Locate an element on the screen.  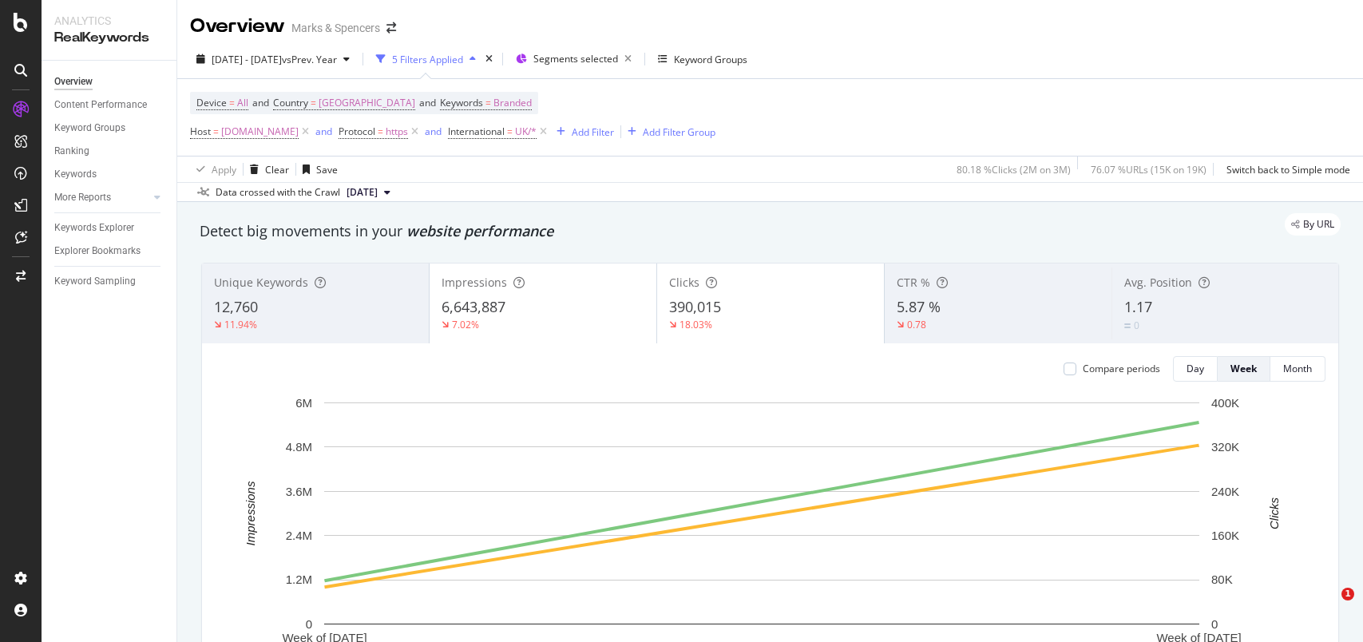
button: and is located at coordinates (433, 131).